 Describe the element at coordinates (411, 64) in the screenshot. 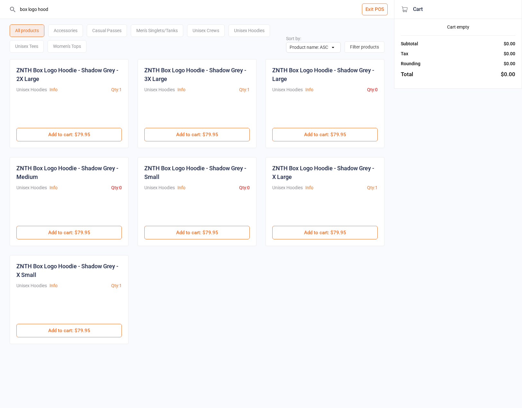

I see `div: Rounding` at that location.